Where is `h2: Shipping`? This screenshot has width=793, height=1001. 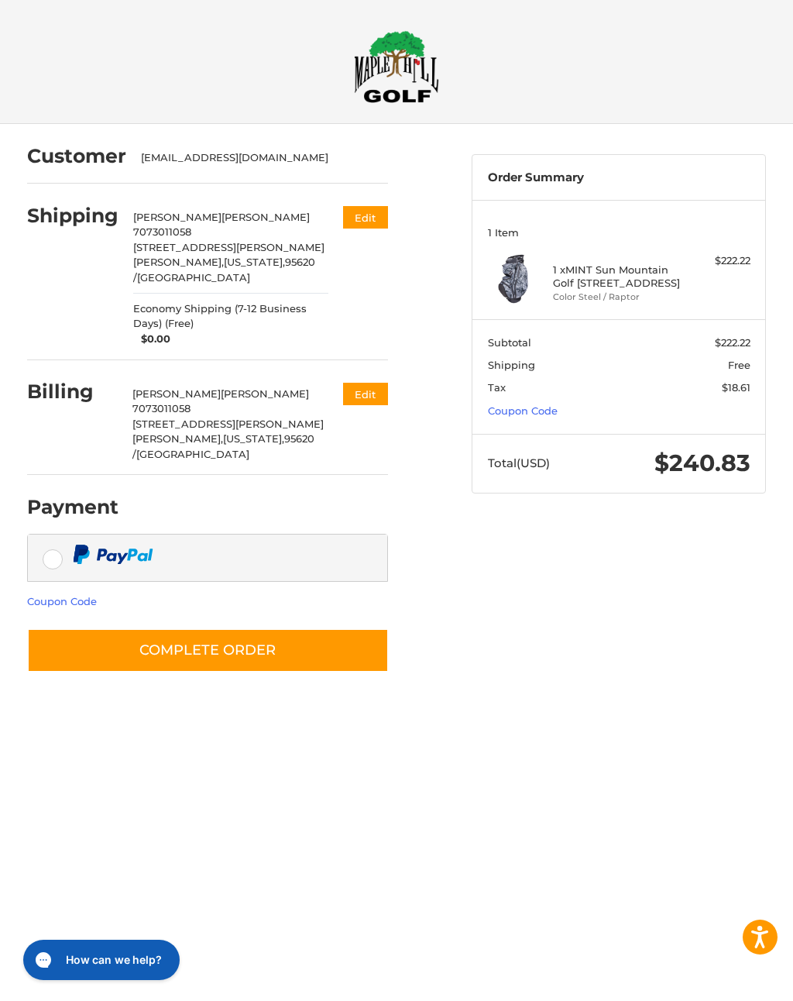 h2: Shipping is located at coordinates (73, 215).